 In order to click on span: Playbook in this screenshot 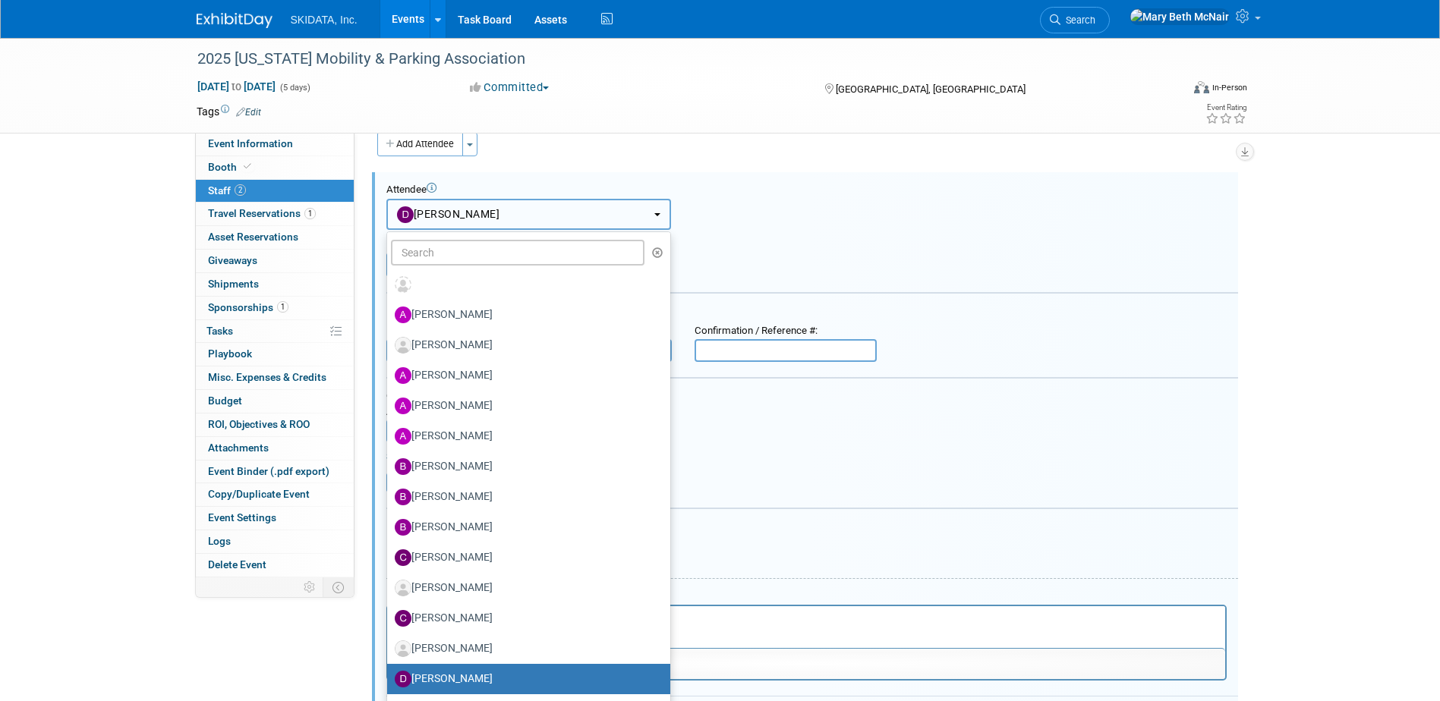, I will do `click(230, 354)`.